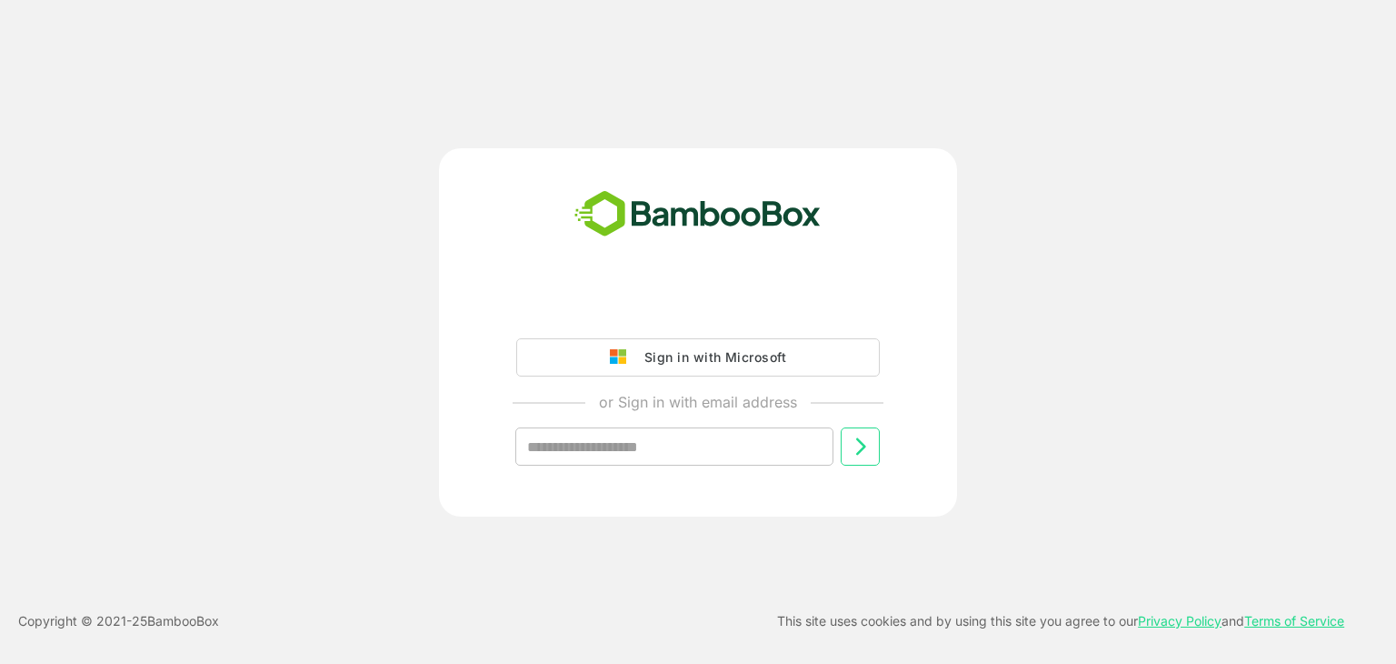 This screenshot has width=1396, height=664. What do you see at coordinates (697, 215) in the screenshot?
I see `img: bamboobox` at bounding box center [697, 215].